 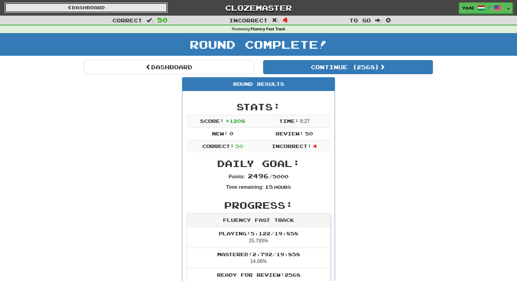 I want to click on span: Ready for Review: 2568, so click(x=259, y=274).